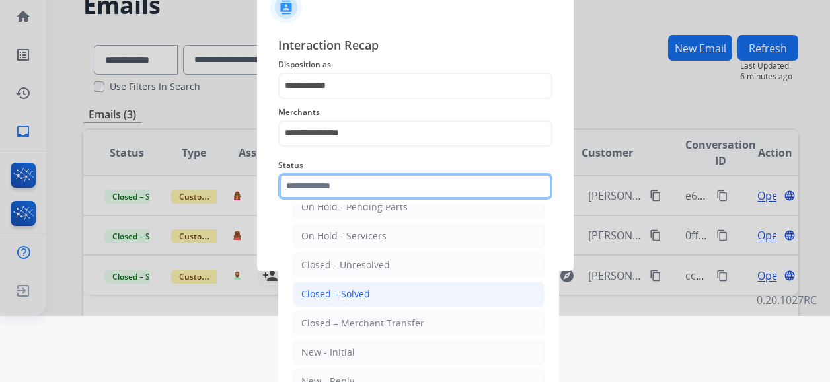  I want to click on div: New - Initial, so click(328, 352).